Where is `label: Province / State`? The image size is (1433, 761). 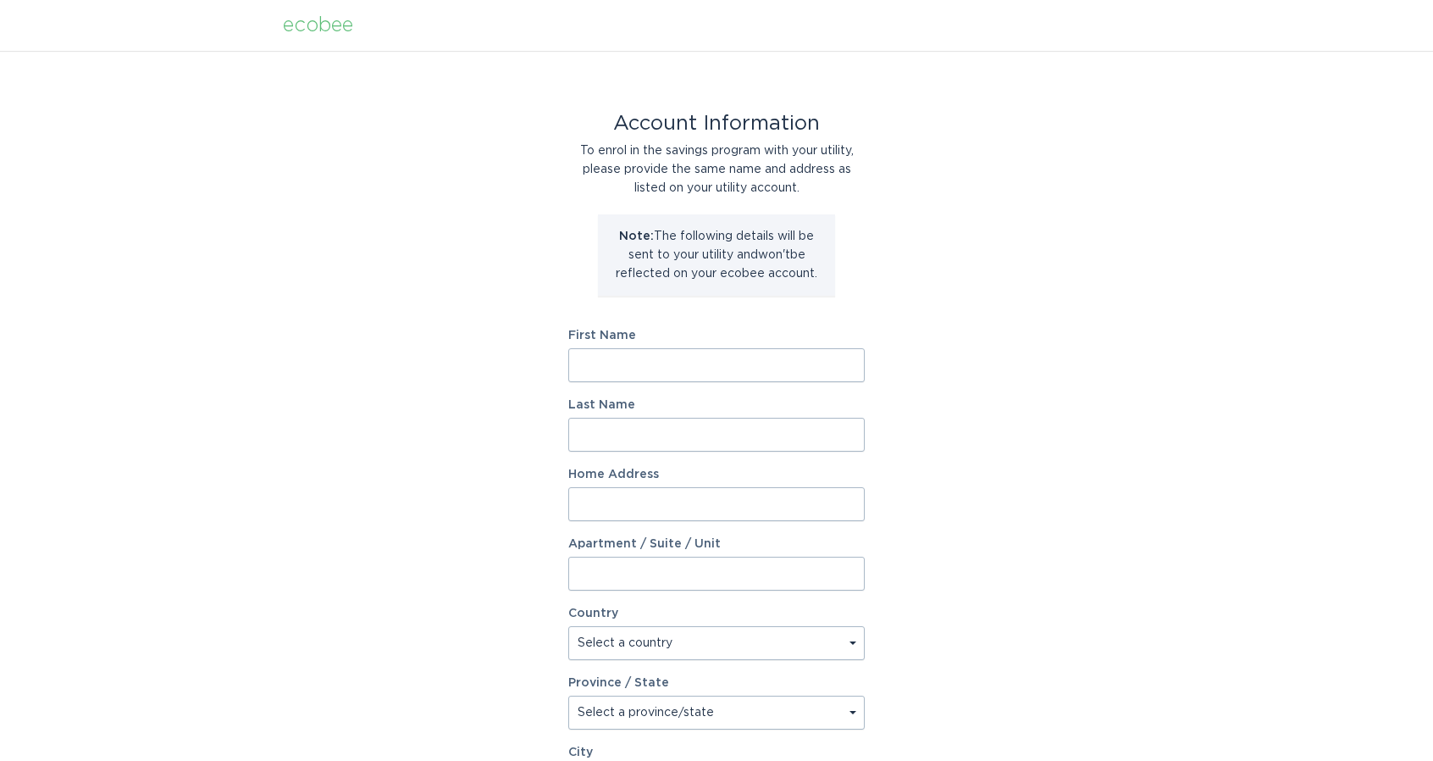 label: Province / State is located at coordinates (618, 683).